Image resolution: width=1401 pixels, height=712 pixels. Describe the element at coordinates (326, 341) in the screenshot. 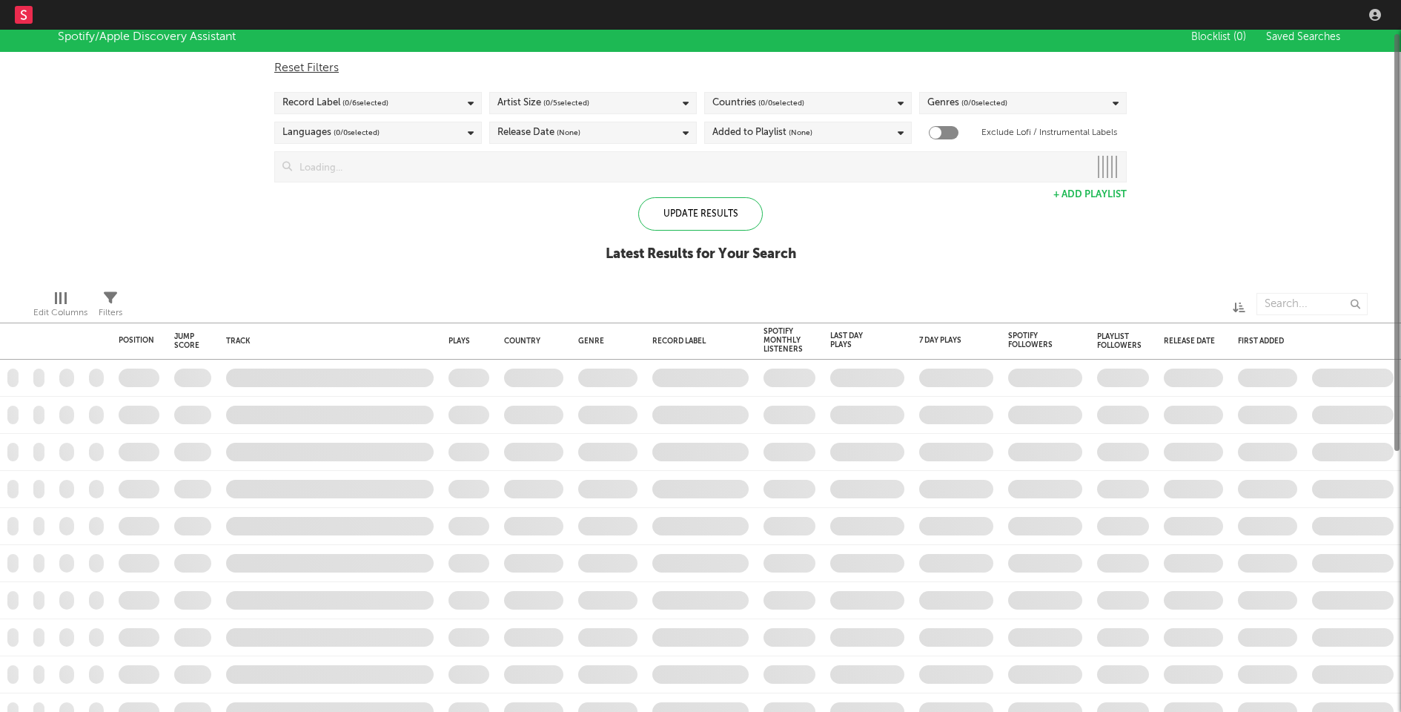

I see `div: Track` at that location.